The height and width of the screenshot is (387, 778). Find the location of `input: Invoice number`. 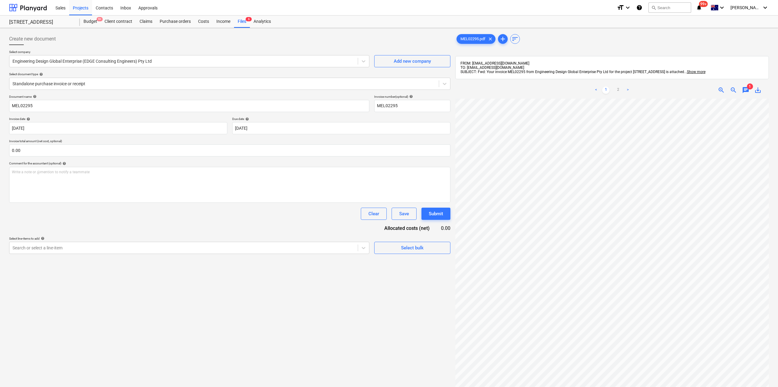

input: Invoice number is located at coordinates (412, 106).